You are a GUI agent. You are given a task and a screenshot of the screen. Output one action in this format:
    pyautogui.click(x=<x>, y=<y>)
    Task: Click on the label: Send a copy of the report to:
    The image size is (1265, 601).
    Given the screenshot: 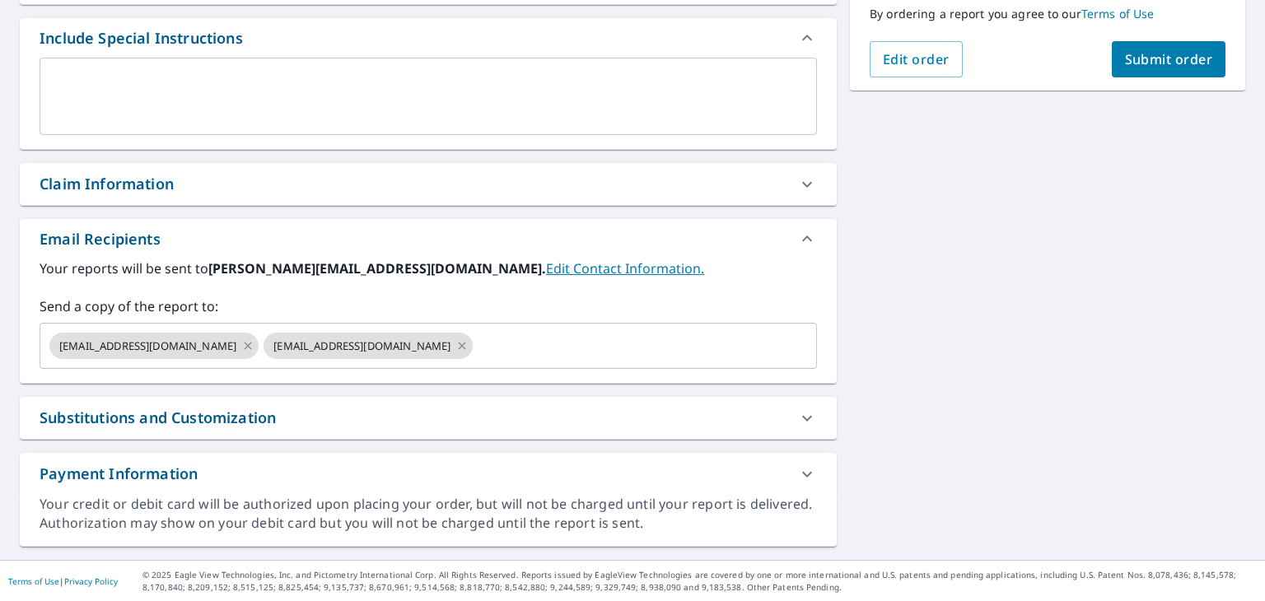 What is the action you would take?
    pyautogui.click(x=428, y=306)
    